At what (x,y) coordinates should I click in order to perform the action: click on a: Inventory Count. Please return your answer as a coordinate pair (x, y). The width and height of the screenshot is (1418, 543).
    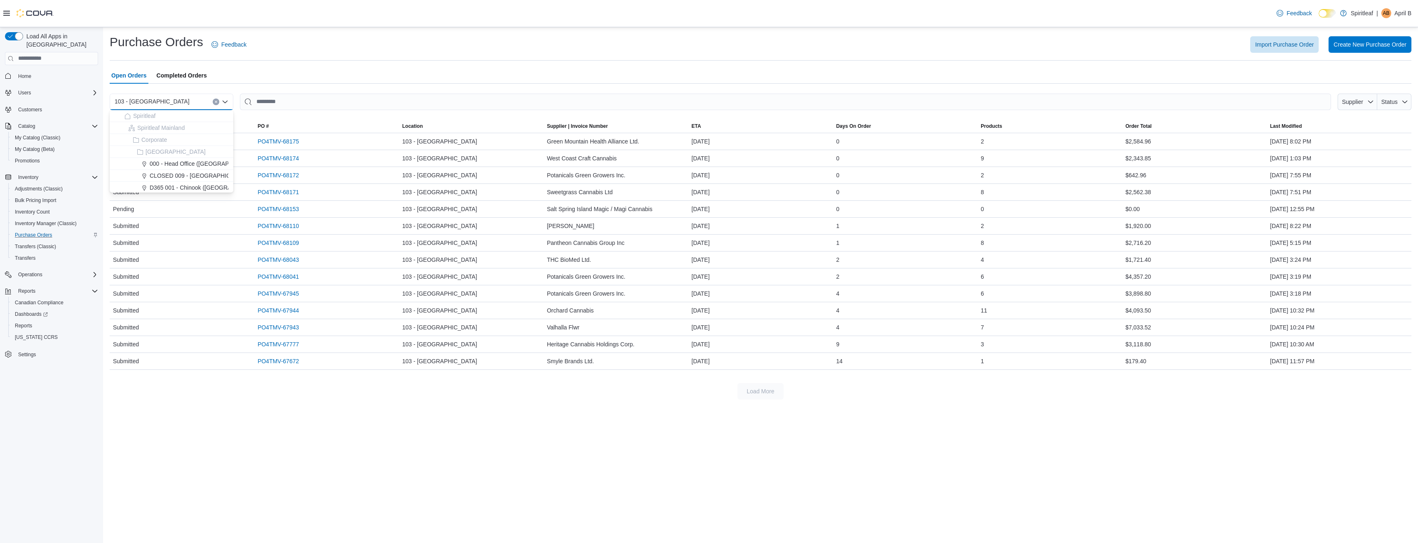
    Looking at the image, I should click on (32, 212).